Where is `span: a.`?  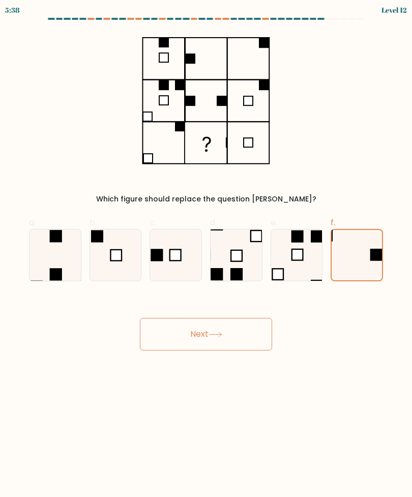 span: a. is located at coordinates (32, 222).